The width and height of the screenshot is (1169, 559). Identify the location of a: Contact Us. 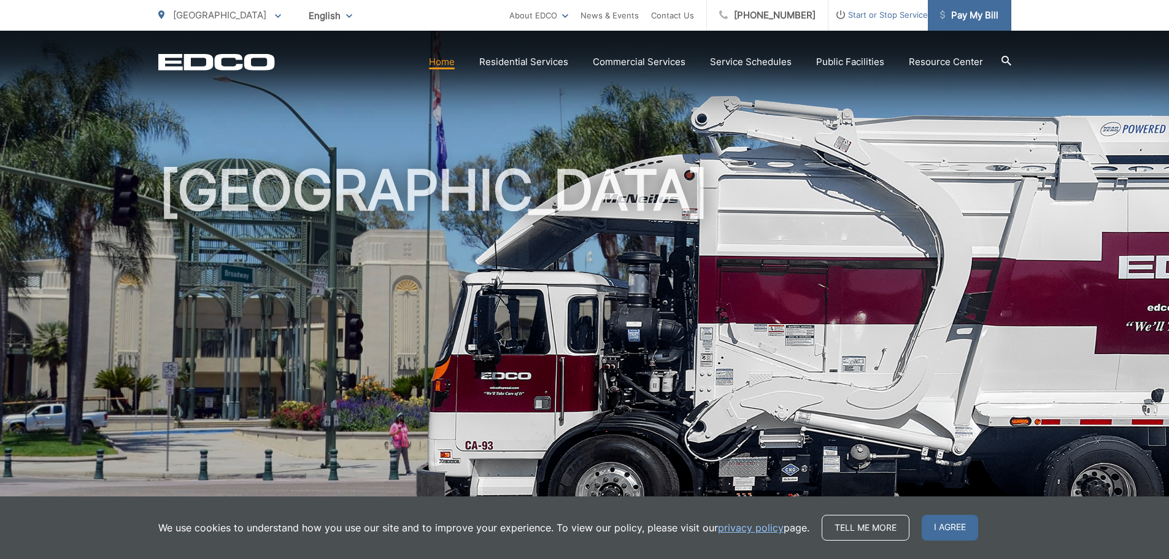
(673, 15).